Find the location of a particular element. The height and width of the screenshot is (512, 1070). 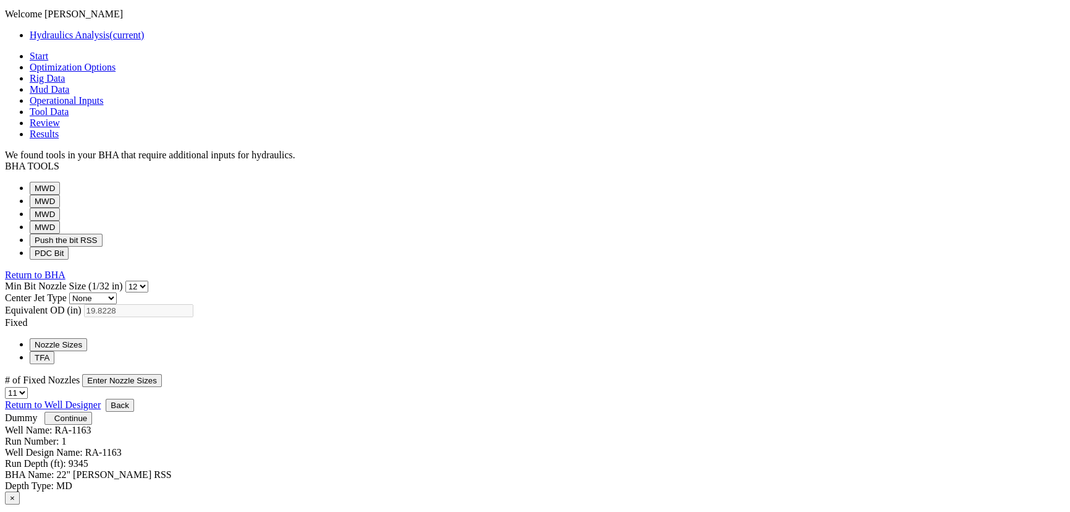

label: Center Jet Type is located at coordinates (36, 297).